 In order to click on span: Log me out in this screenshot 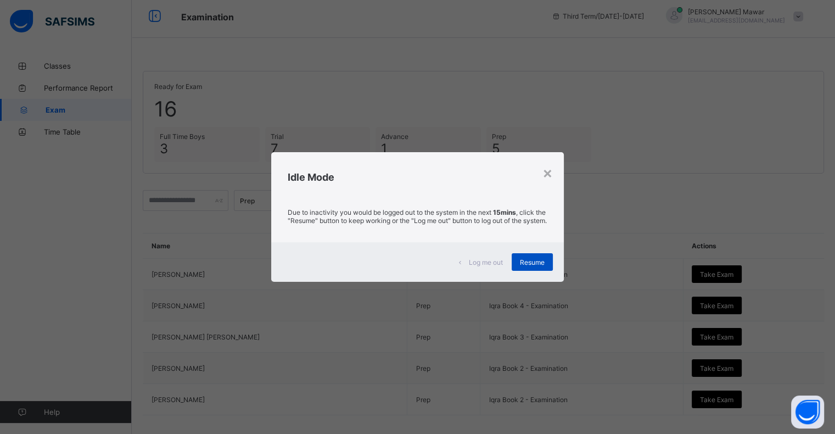, I will do `click(486, 262)`.